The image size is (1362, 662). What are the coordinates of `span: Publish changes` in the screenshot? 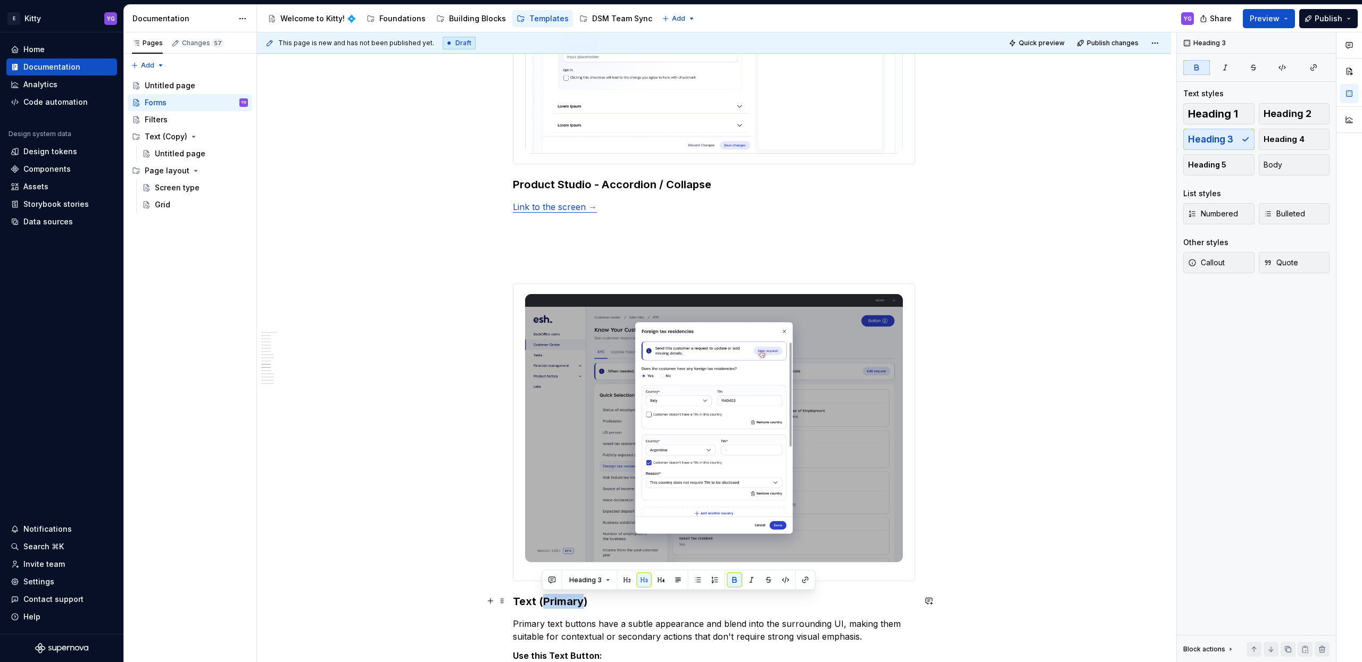 It's located at (1113, 43).